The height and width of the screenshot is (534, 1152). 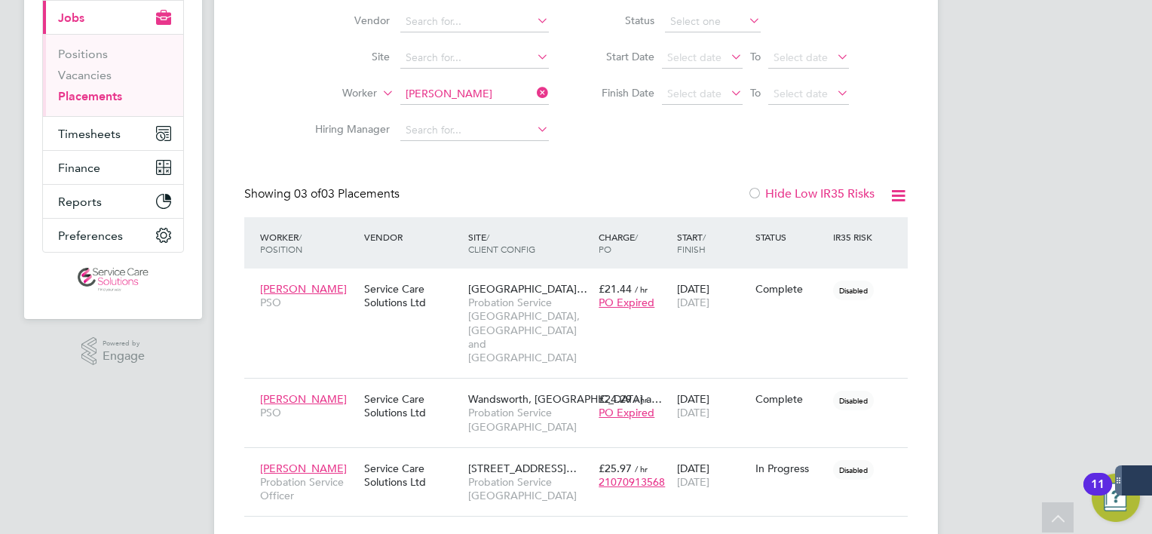 I want to click on div: Site, so click(x=529, y=243).